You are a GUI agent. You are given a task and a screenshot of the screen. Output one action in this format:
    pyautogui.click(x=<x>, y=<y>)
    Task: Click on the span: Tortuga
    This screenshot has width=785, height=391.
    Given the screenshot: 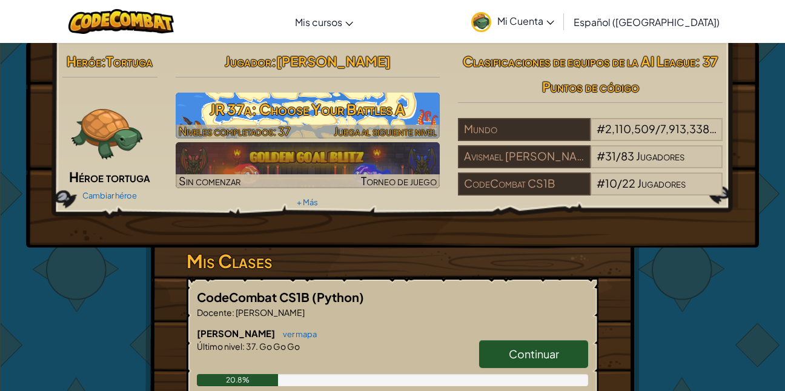 What is the action you would take?
    pyautogui.click(x=129, y=61)
    